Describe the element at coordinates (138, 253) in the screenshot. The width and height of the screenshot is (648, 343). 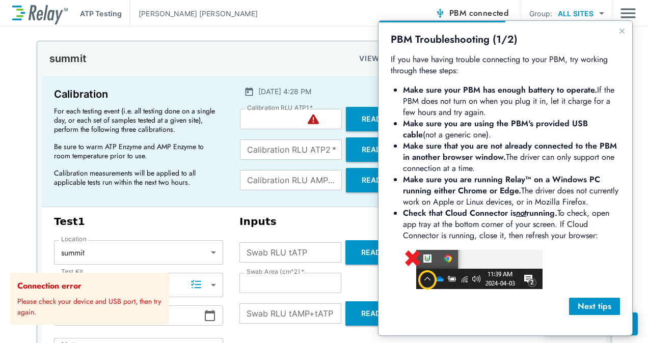
I see `div: summit` at that location.